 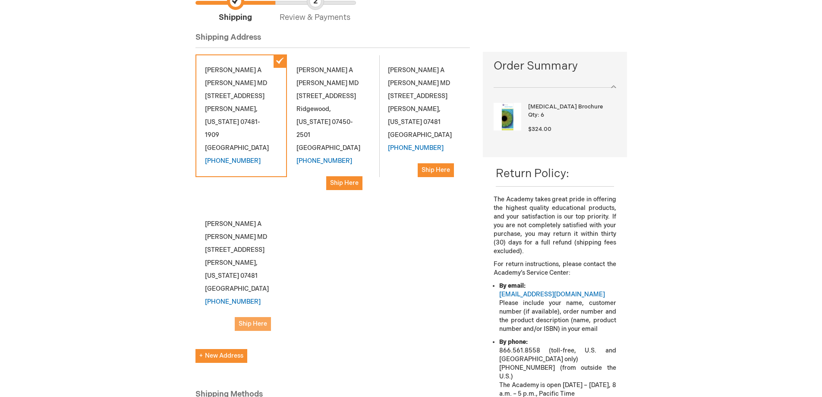 What do you see at coordinates (514, 341) in the screenshot?
I see `strong: By phone:` at bounding box center [514, 341].